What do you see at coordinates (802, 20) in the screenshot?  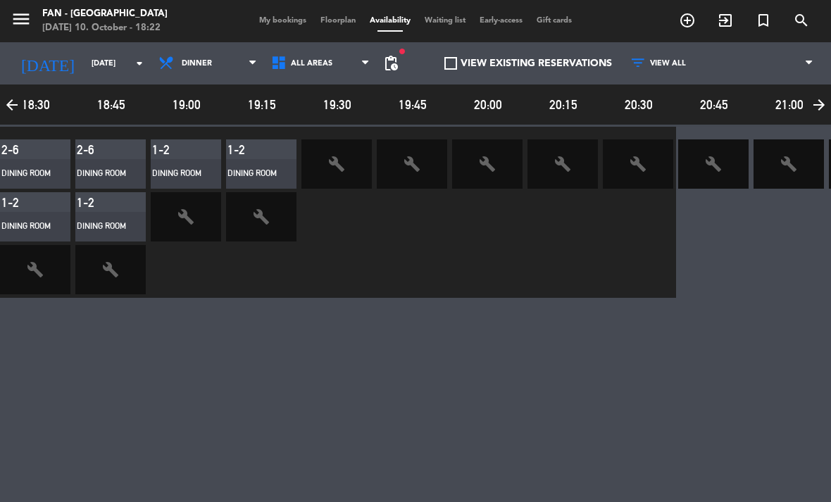 I see `i: search` at bounding box center [802, 20].